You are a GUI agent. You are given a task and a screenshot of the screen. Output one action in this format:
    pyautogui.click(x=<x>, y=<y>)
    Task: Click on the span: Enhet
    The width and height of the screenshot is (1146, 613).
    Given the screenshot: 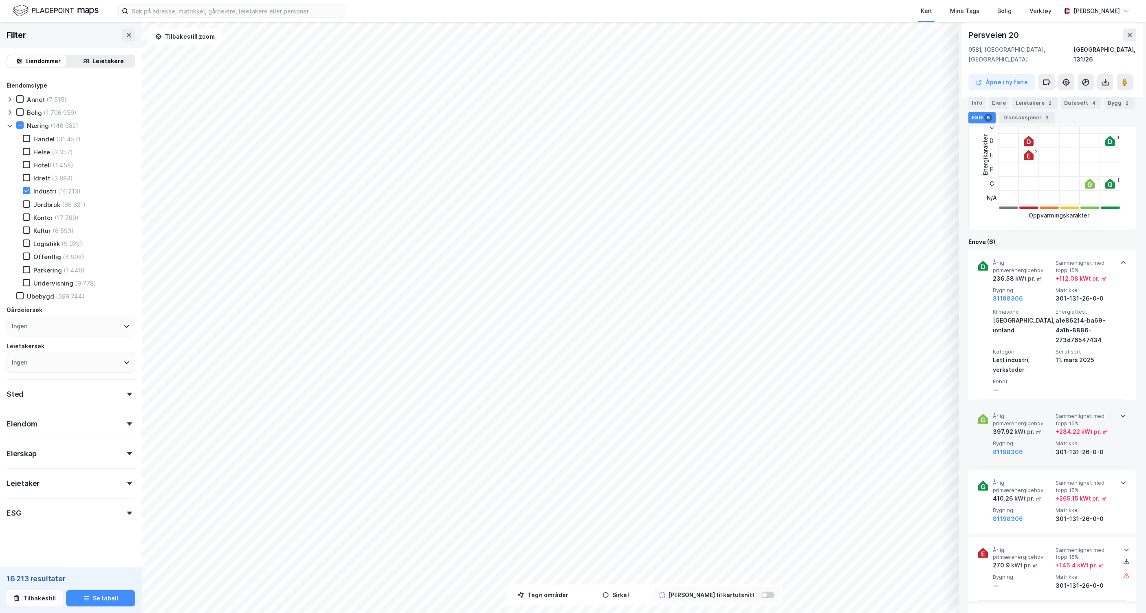 What is the action you would take?
    pyautogui.click(x=1022, y=381)
    